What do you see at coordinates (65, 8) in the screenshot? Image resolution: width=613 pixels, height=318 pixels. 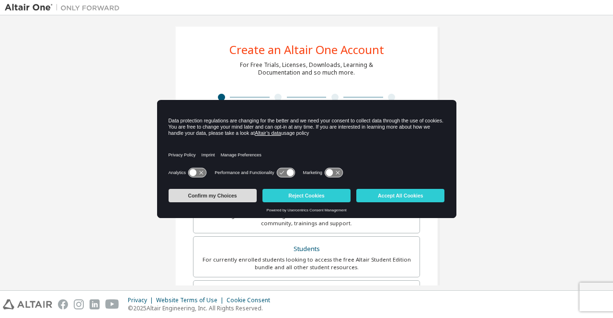 I see `img: Altair One` at bounding box center [65, 8].